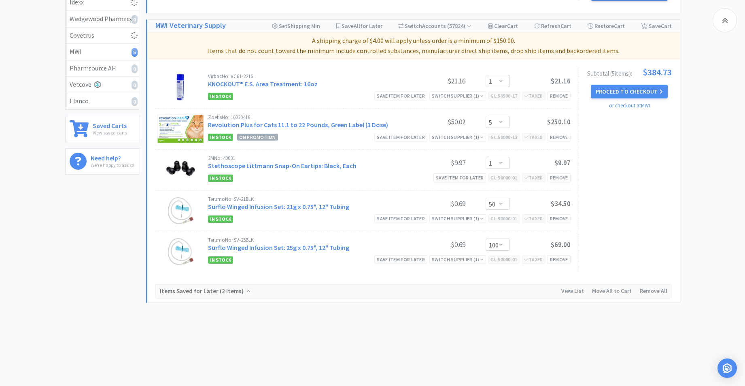  What do you see at coordinates (435, 122) in the screenshot?
I see `div: $50.02` at bounding box center [435, 122].